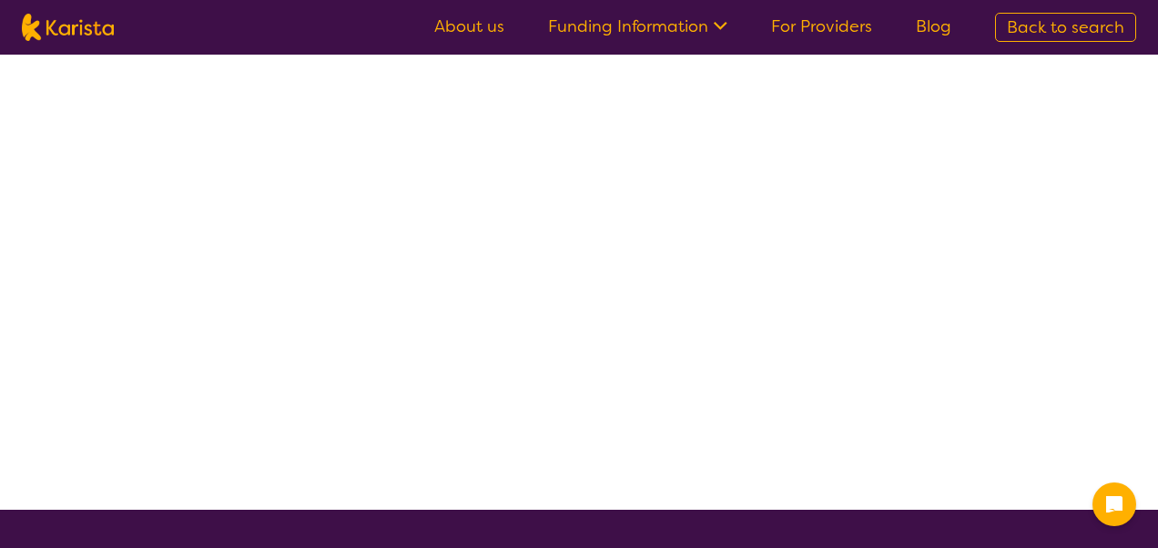 This screenshot has width=1158, height=548. I want to click on a: Funding Information, so click(637, 26).